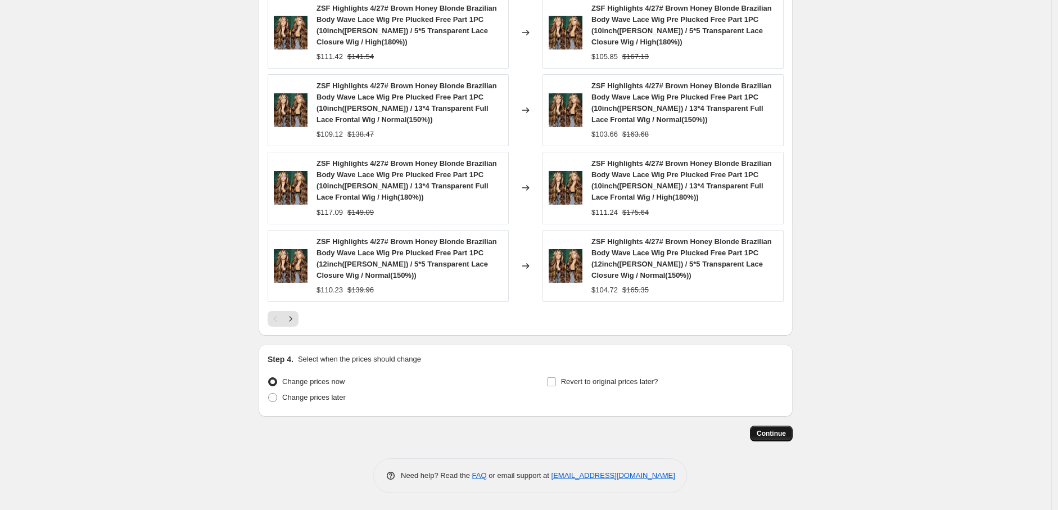 This screenshot has width=1058, height=510. Describe the element at coordinates (280, 359) in the screenshot. I see `h2: Step 4.` at that location.